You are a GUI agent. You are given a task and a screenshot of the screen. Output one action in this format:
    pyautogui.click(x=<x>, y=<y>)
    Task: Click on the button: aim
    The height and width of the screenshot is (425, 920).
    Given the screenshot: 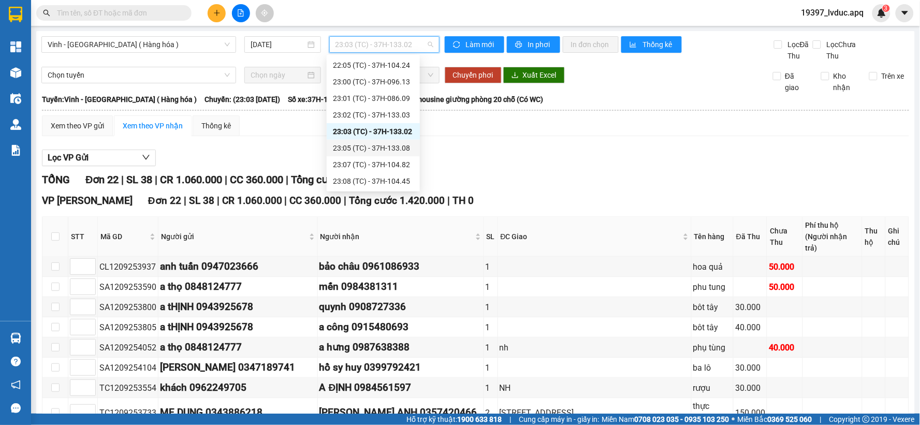 What is the action you would take?
    pyautogui.click(x=264, y=13)
    